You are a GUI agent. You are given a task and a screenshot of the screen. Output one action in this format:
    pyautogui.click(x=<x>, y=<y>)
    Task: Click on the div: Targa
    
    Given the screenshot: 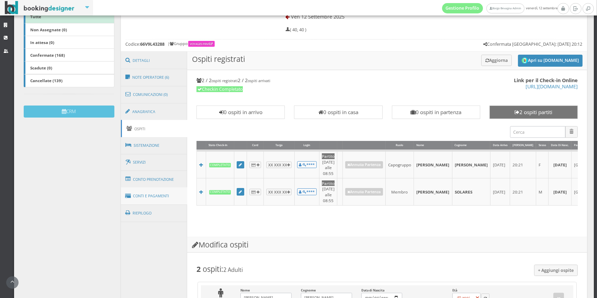 What is the action you would take?
    pyautogui.click(x=279, y=145)
    